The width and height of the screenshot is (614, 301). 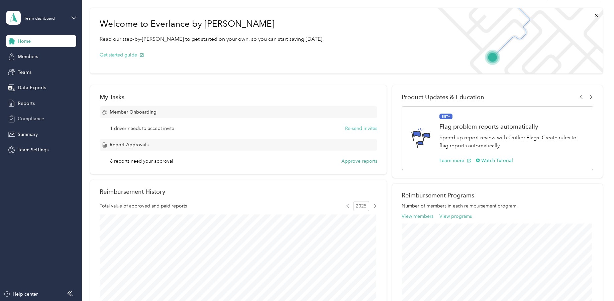 I want to click on h2: Reimbursement Programs, so click(x=497, y=195).